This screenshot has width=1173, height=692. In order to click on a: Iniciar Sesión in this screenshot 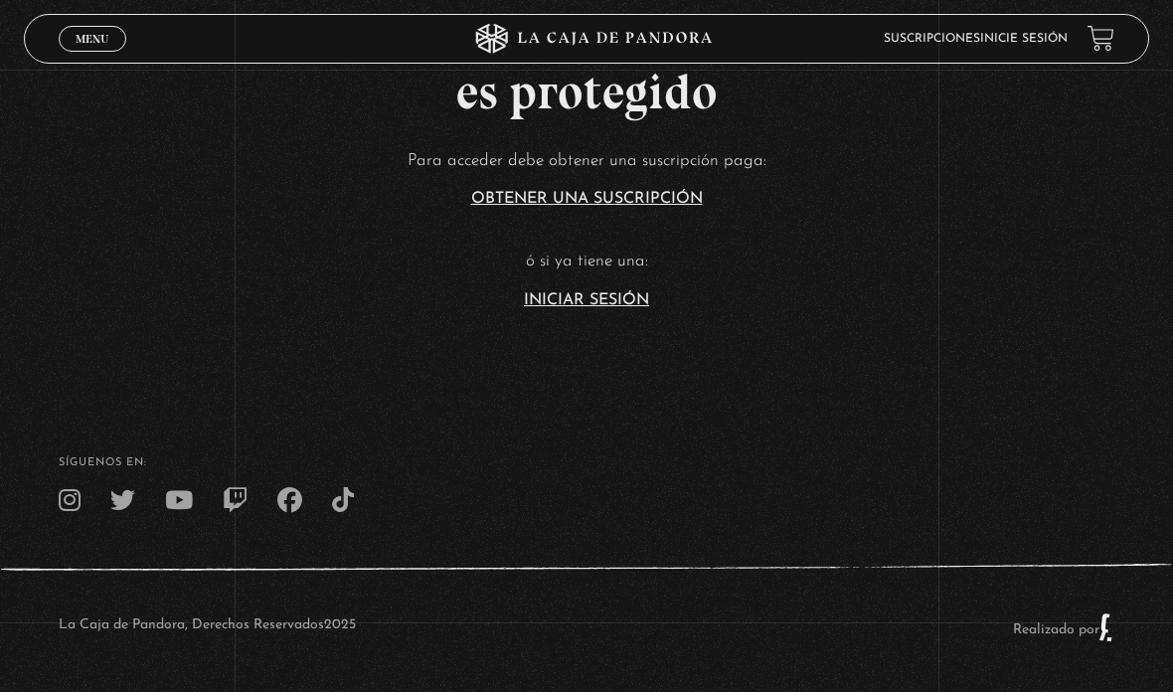, I will do `click(587, 300)`.